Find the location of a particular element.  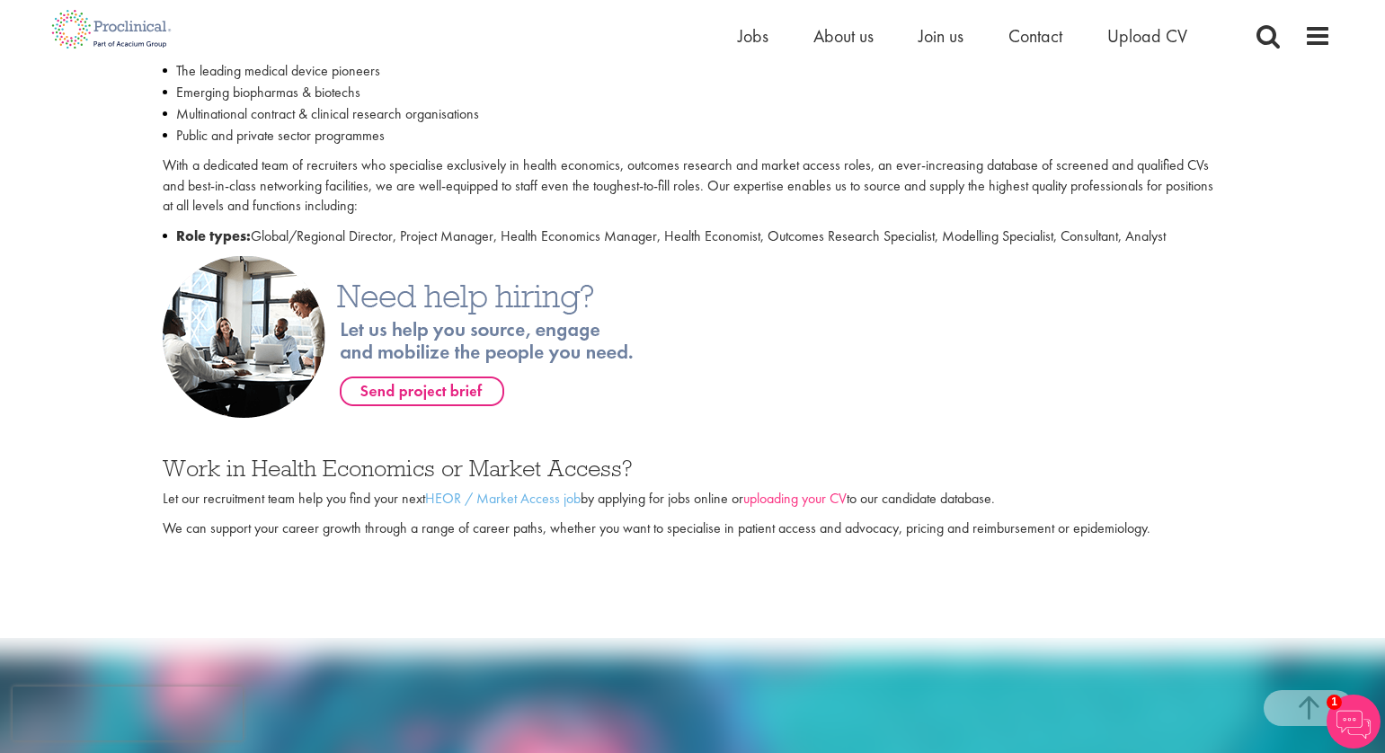

li: Emerging biopharmas & biotechs is located at coordinates (692, 93).